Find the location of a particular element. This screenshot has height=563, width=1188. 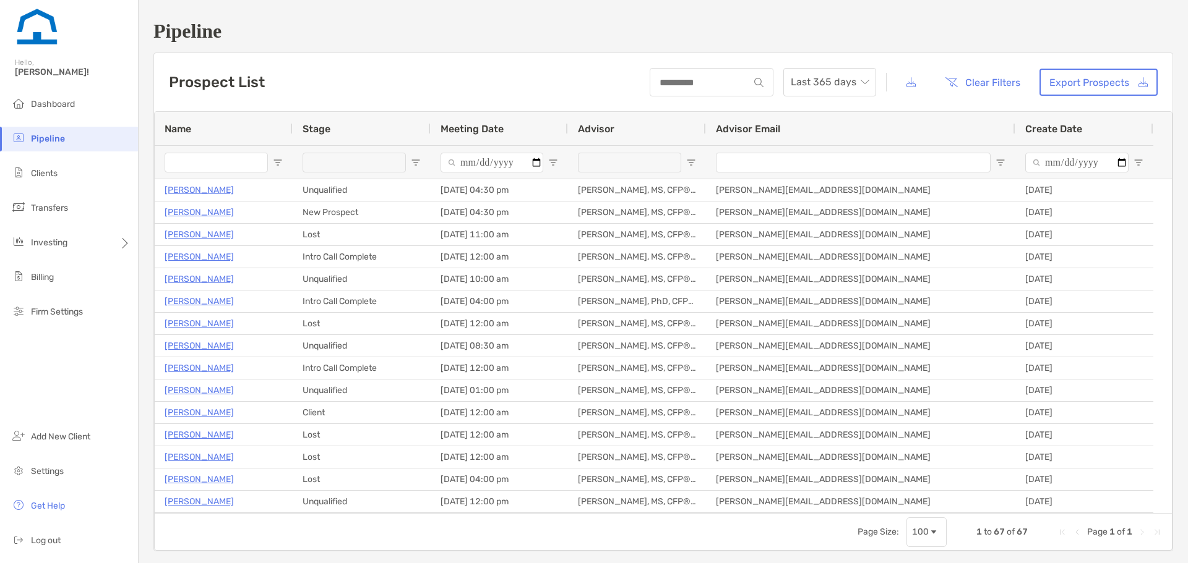

input: Create Date Filter Input is located at coordinates (1076, 163).